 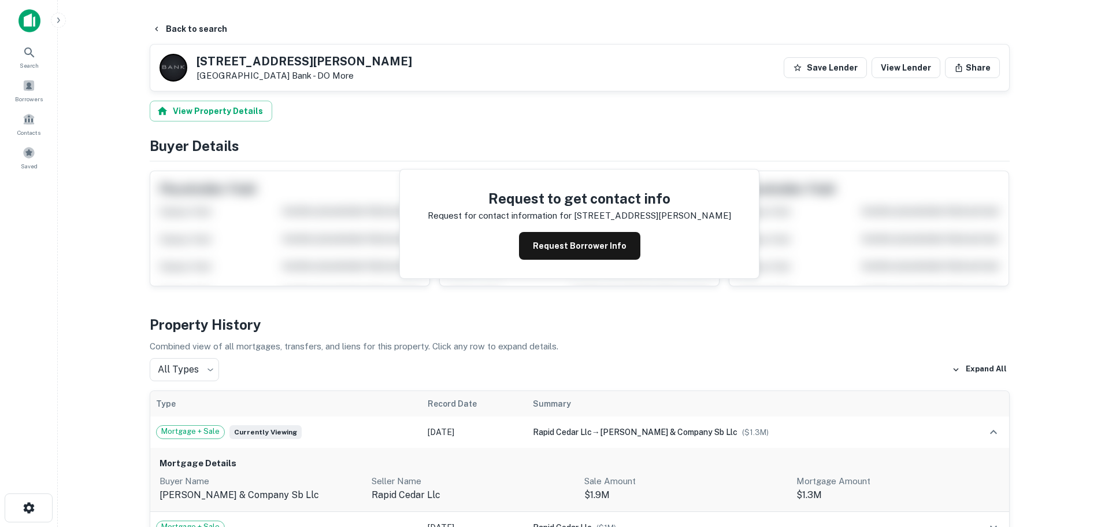 What do you see at coordinates (741, 404) in the screenshot?
I see `th: Summary` at bounding box center [741, 404].